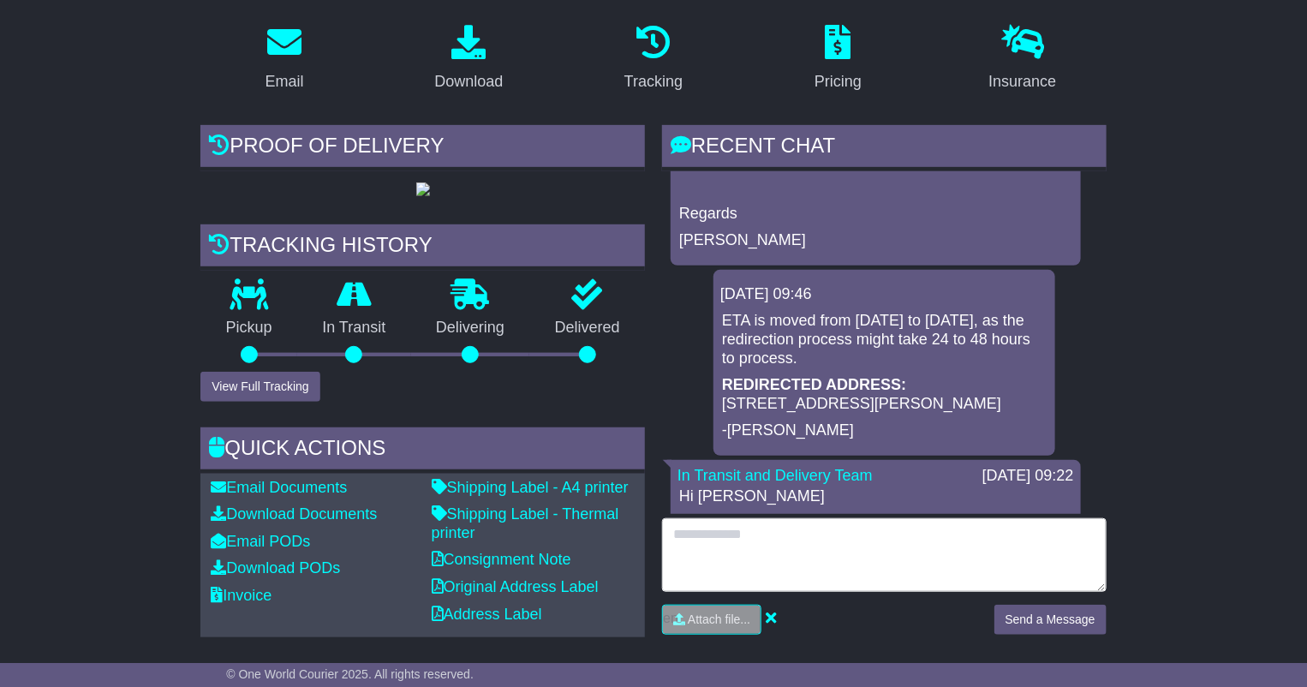 Image resolution: width=1307 pixels, height=687 pixels. Describe the element at coordinates (587, 328) in the screenshot. I see `p: Delivered` at that location.